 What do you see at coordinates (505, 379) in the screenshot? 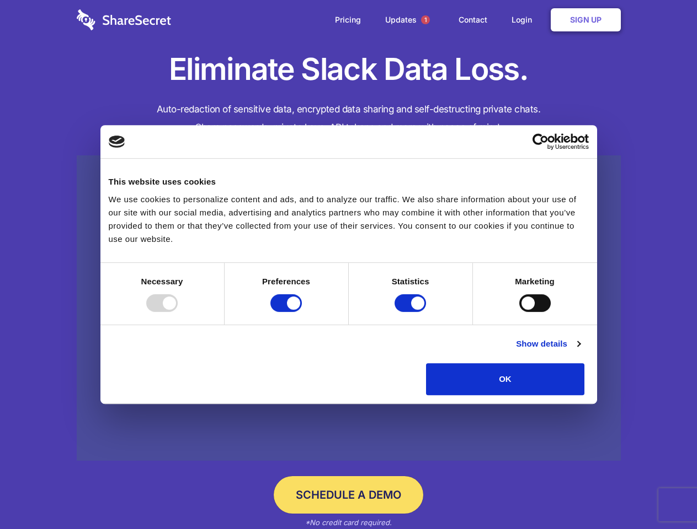
I see `button: OK` at bounding box center [505, 379].